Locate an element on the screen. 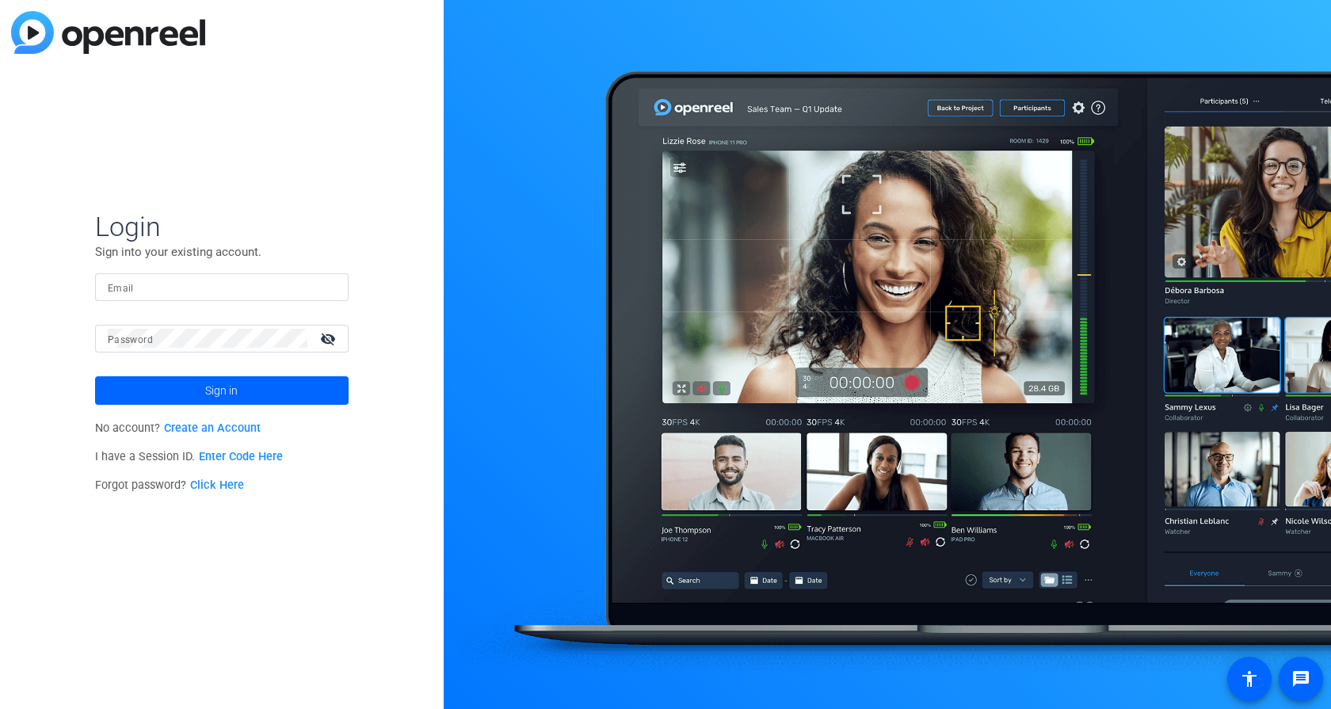 This screenshot has height=709, width=1331. mat-icon: message is located at coordinates (1301, 679).